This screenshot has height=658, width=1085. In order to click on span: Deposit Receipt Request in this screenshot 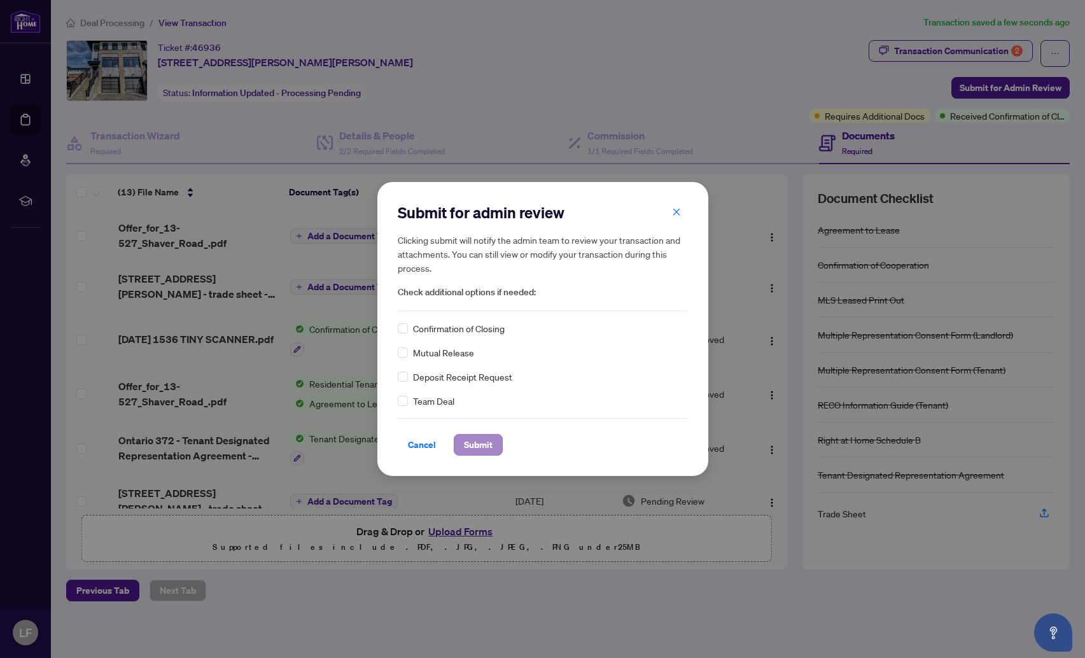, I will do `click(463, 377)`.